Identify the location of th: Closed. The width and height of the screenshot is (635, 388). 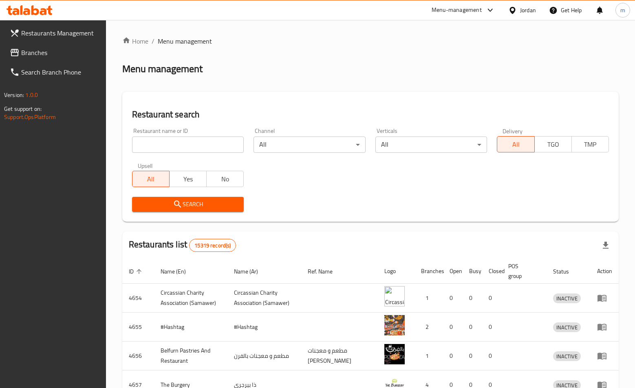
(492, 271).